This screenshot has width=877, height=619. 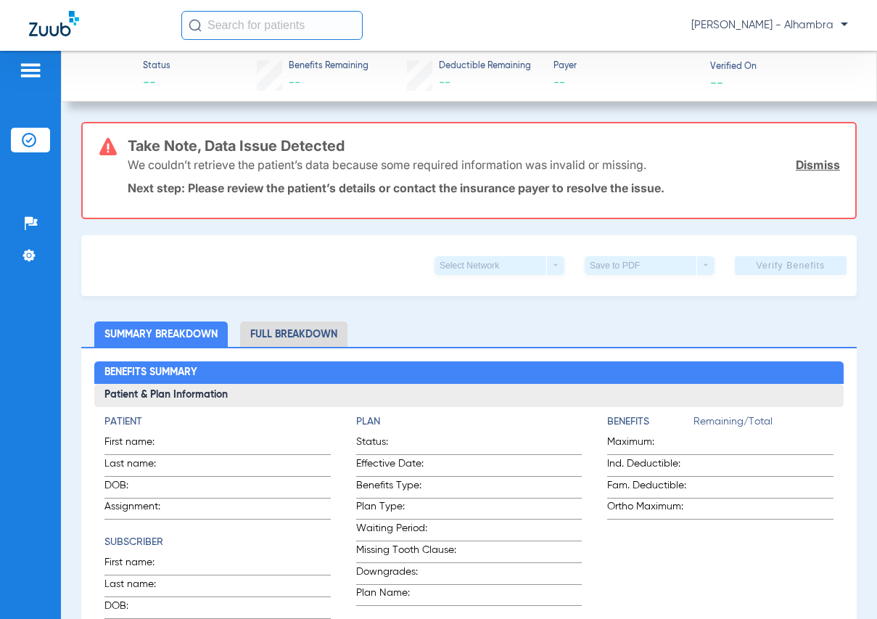 I want to click on span: Deductible Remaining, so click(x=485, y=67).